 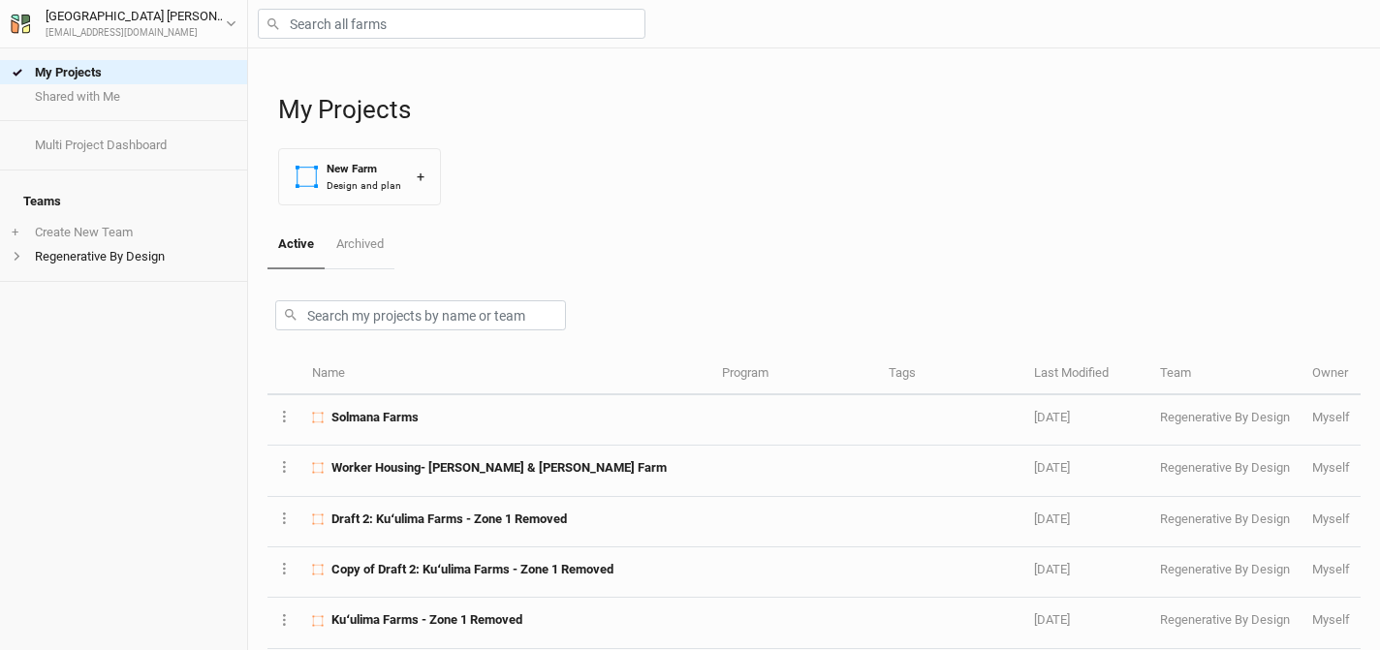 What do you see at coordinates (363, 169) in the screenshot?
I see `div: New Farm` at bounding box center [363, 169].